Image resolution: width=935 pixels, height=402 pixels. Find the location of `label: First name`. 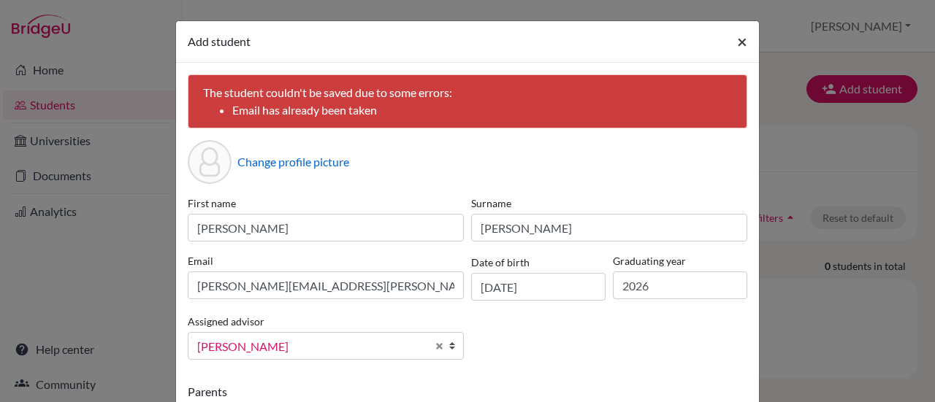

label: First name is located at coordinates (326, 203).